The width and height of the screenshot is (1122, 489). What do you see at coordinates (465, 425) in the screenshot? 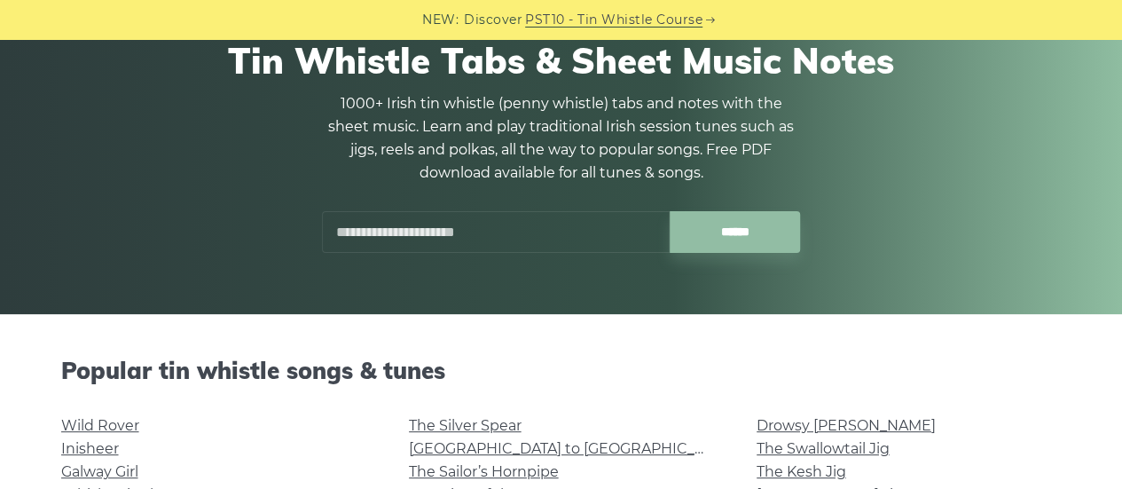
I see `a: The Silver Spear` at bounding box center [465, 425].